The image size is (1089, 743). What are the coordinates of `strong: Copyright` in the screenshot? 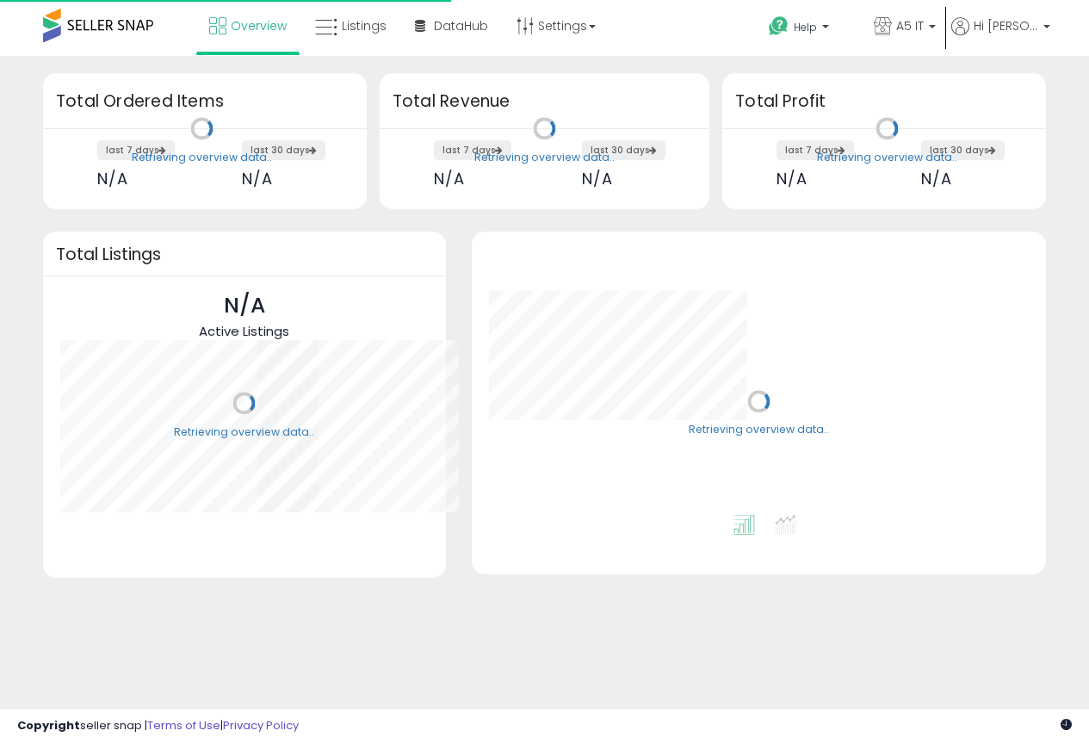 It's located at (48, 725).